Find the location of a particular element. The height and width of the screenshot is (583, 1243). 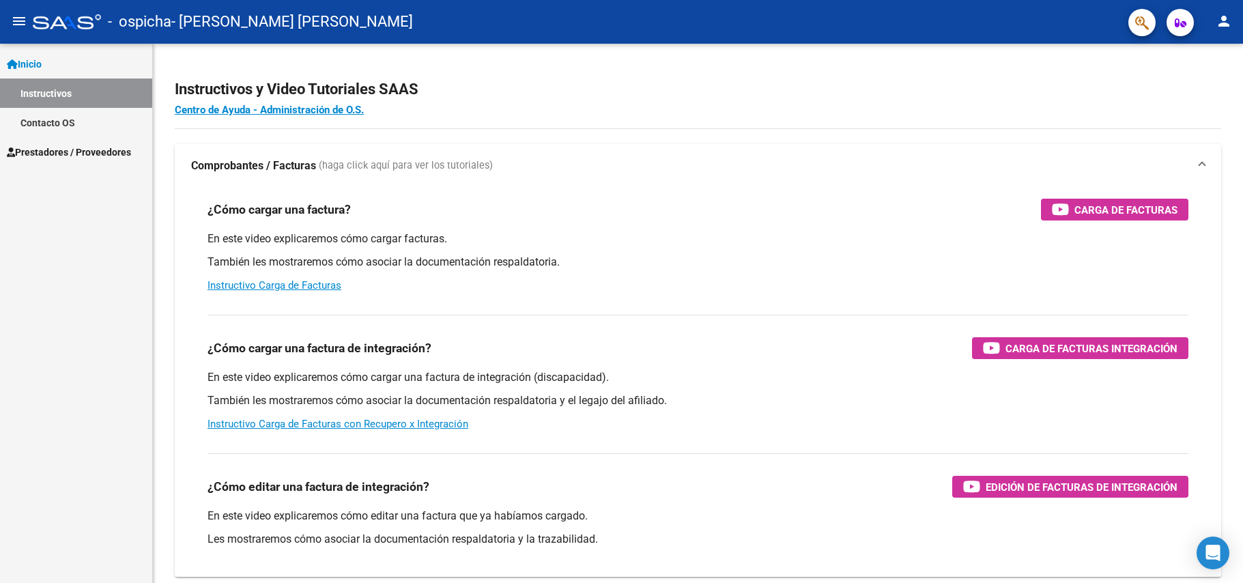

button: Carga de Facturas is located at coordinates (1115, 210).